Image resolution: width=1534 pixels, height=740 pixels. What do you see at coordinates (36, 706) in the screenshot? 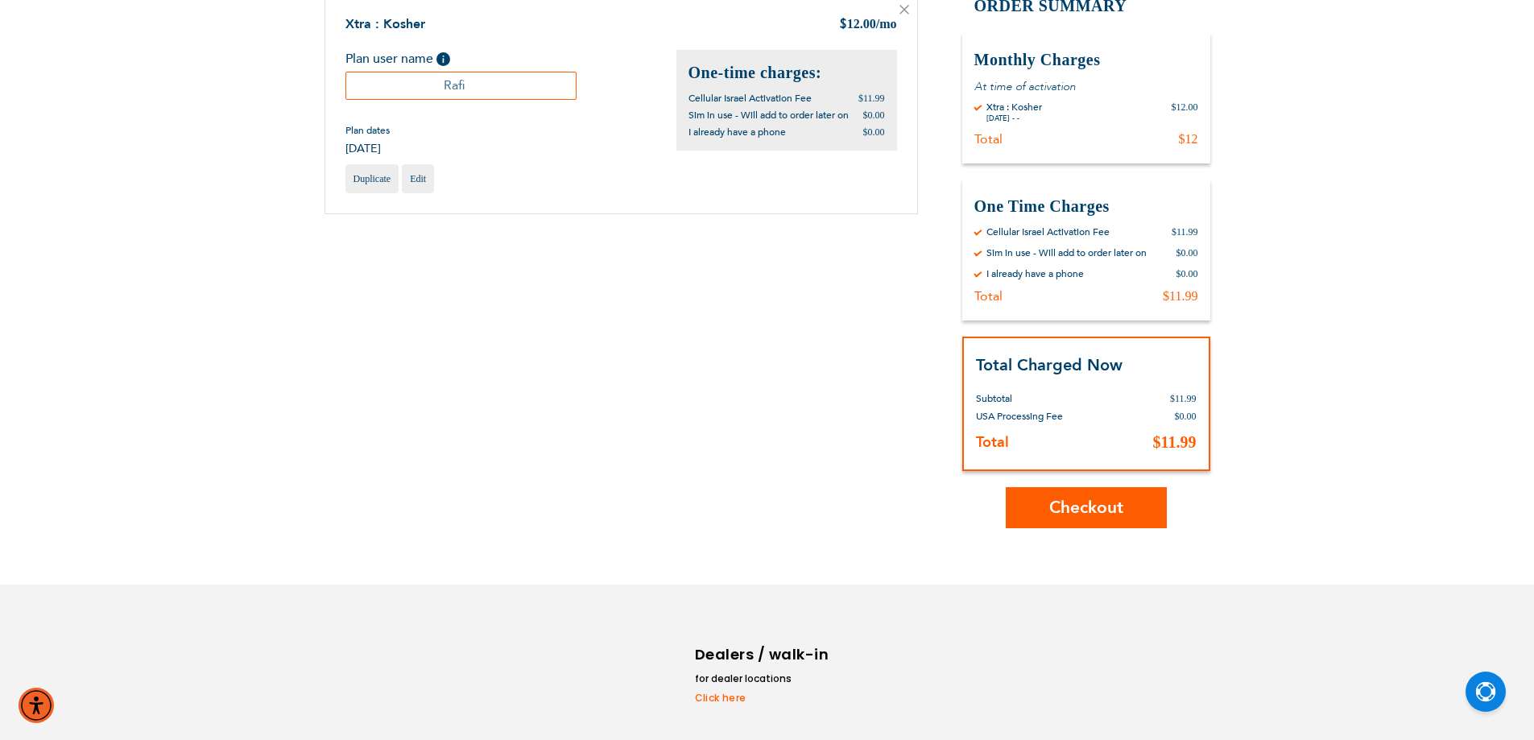
I see `div: Accessibility Menu` at bounding box center [36, 706].